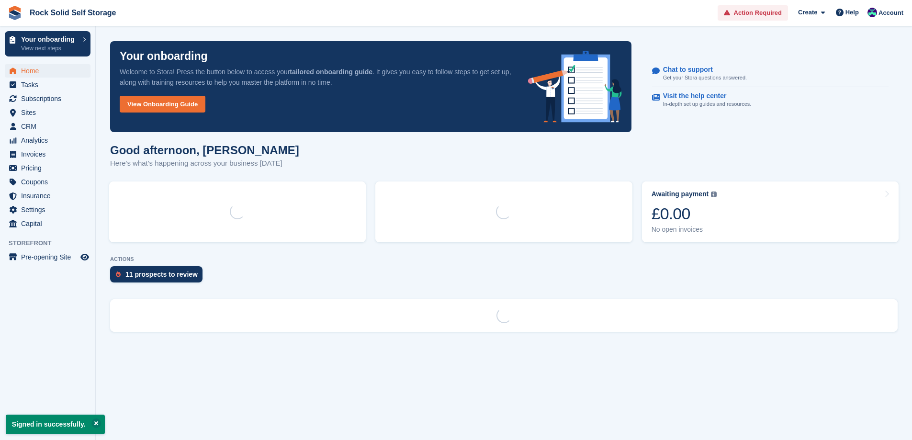 The width and height of the screenshot is (912, 440). I want to click on span: Pricing, so click(50, 168).